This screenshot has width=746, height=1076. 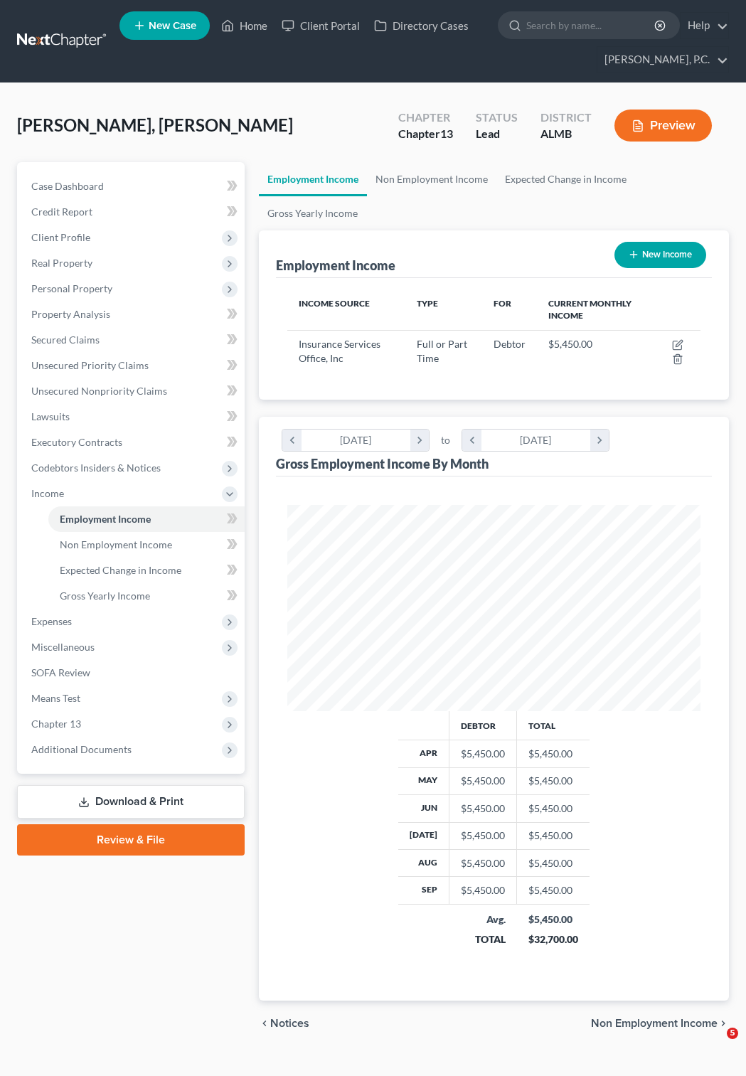 I want to click on button: Preview, so click(x=663, y=125).